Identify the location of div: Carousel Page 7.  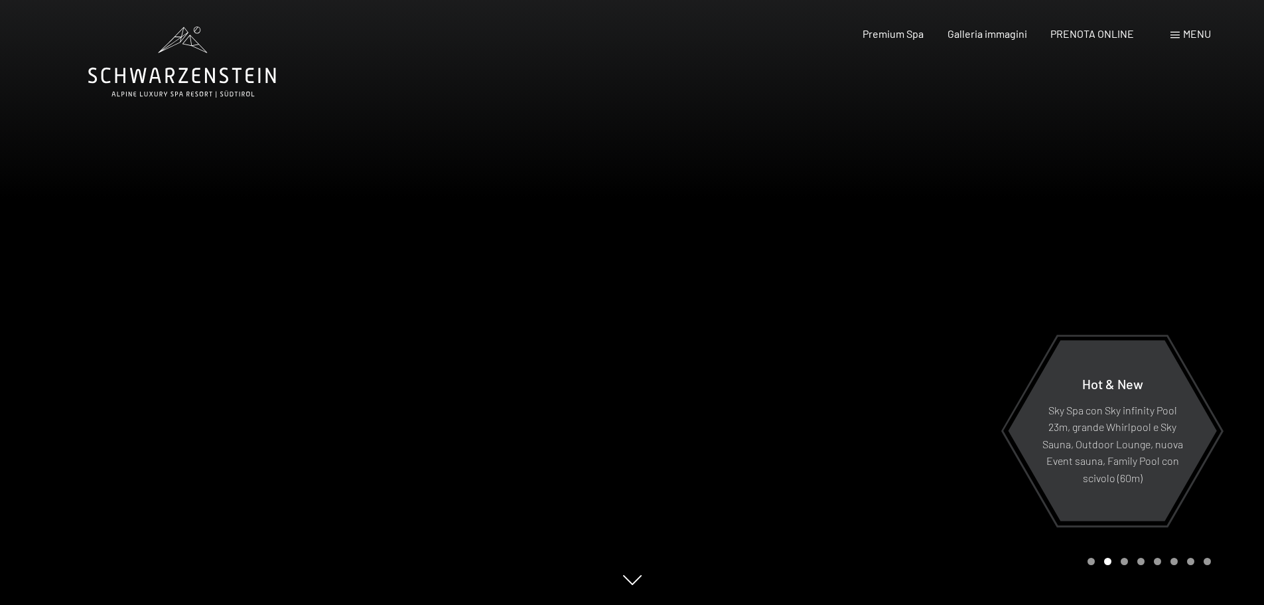
(1191, 561).